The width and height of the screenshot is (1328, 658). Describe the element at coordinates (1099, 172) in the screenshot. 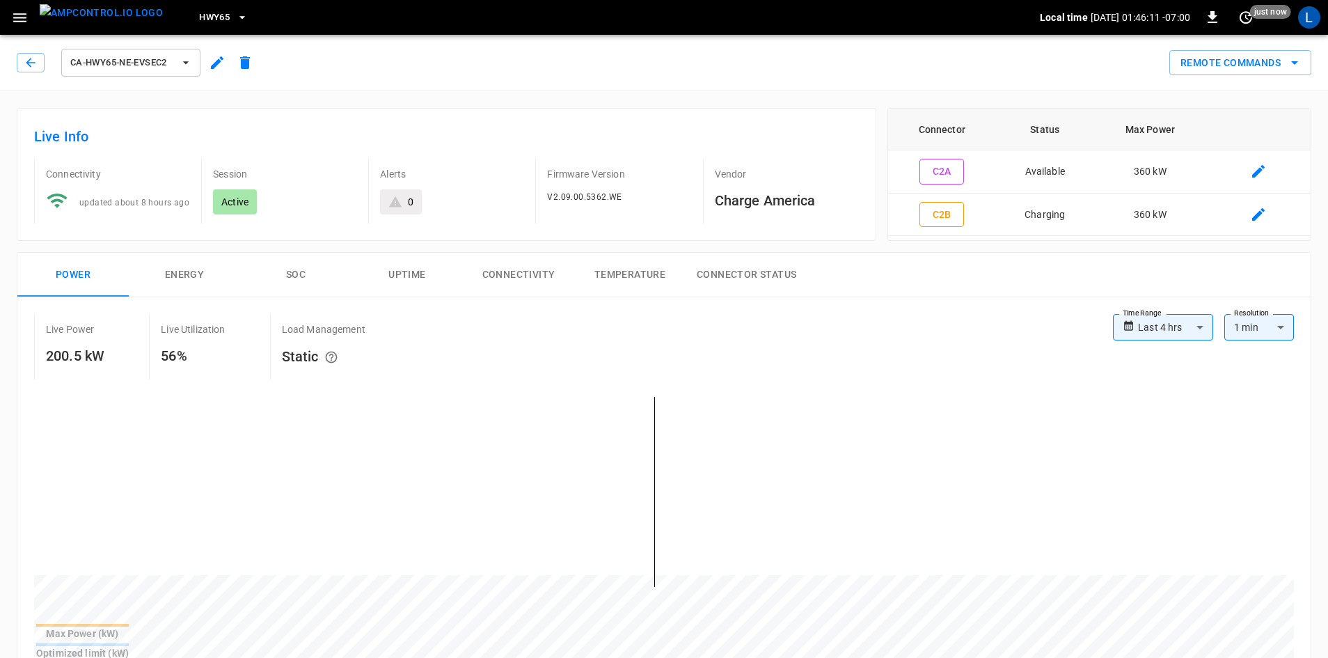

I see `table: connector table` at that location.